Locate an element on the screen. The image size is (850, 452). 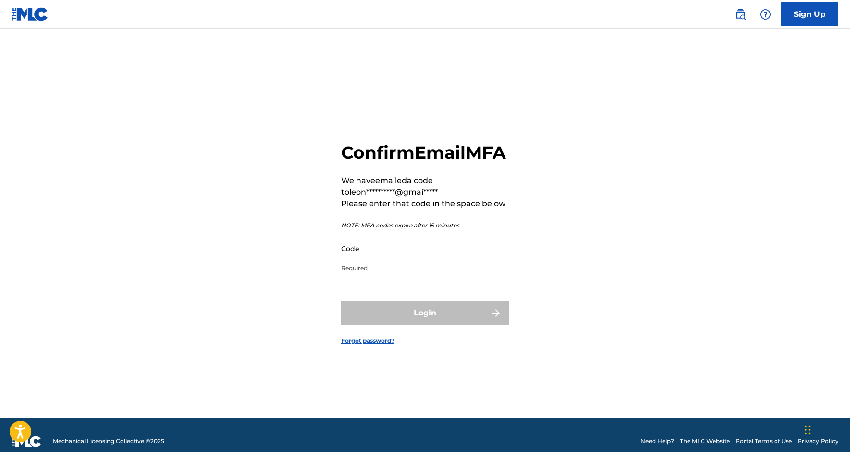
img: search is located at coordinates (741, 14).